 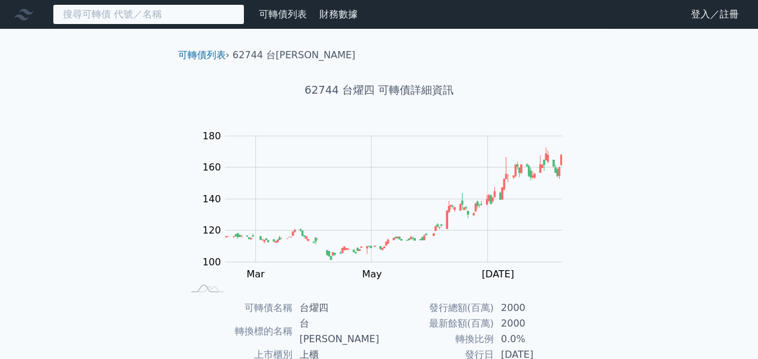 What do you see at coordinates (237, 331) in the screenshot?
I see `td: 轉換標的名稱` at bounding box center [237, 331].